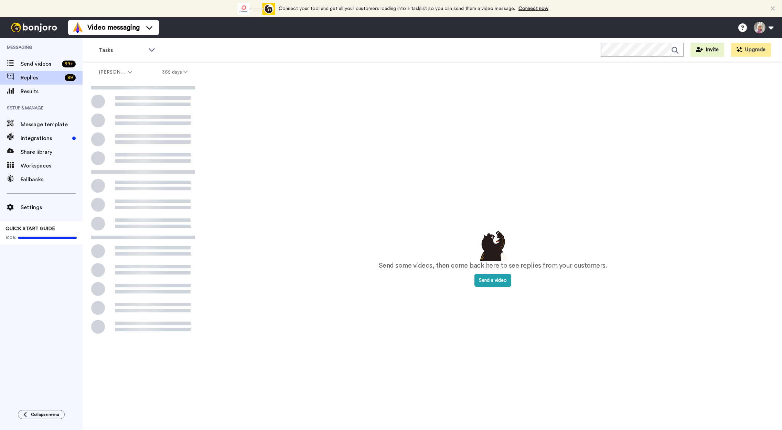  I want to click on span: Message template, so click(52, 125).